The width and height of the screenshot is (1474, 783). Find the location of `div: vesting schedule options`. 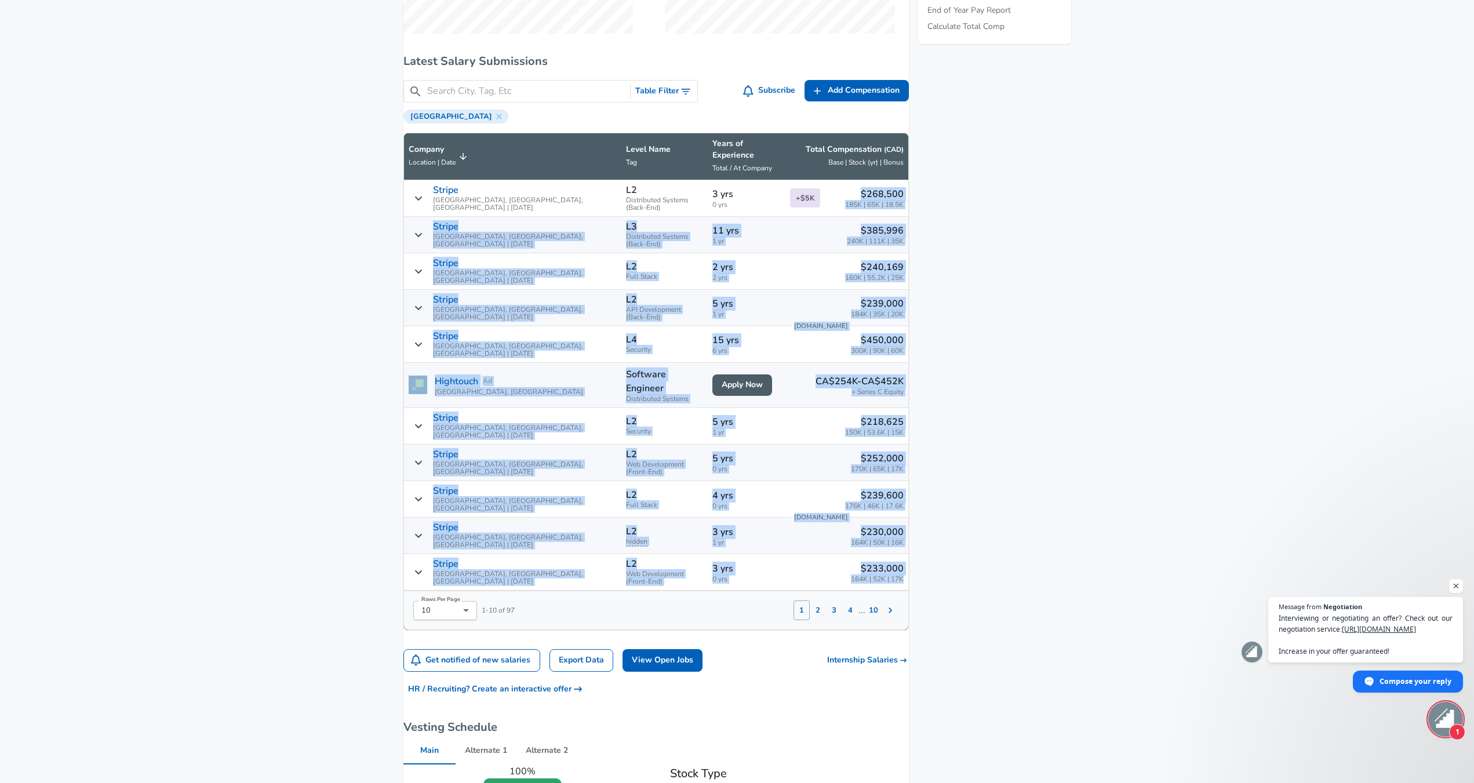

div: vesting schedule options is located at coordinates (656, 751).